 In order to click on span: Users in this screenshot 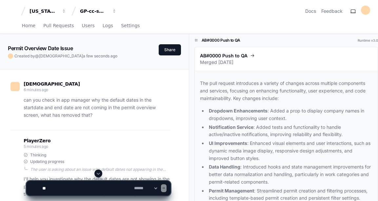, I will do `click(88, 26)`.